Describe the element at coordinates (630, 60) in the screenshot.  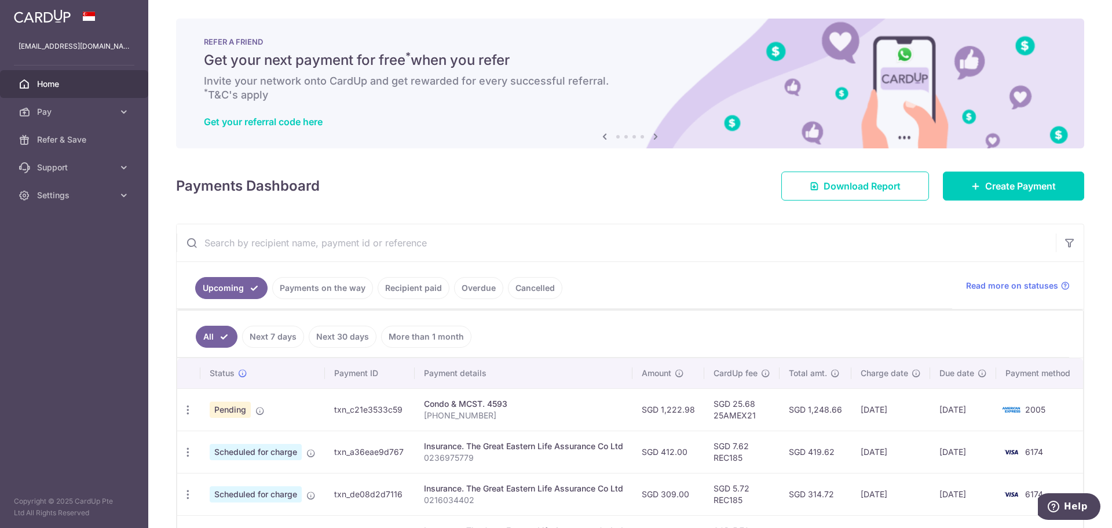
I see `h5: Get your next payment for free when you refer` at that location.